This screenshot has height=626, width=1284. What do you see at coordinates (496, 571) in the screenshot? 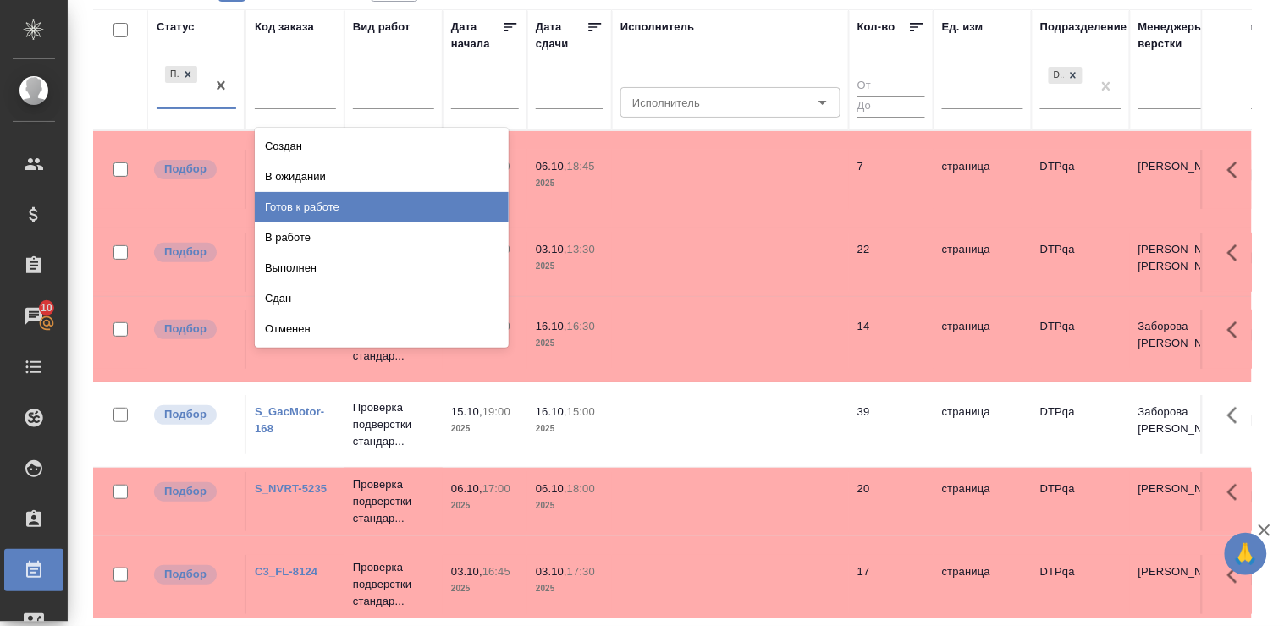
I see `p: 16:45` at bounding box center [496, 571].